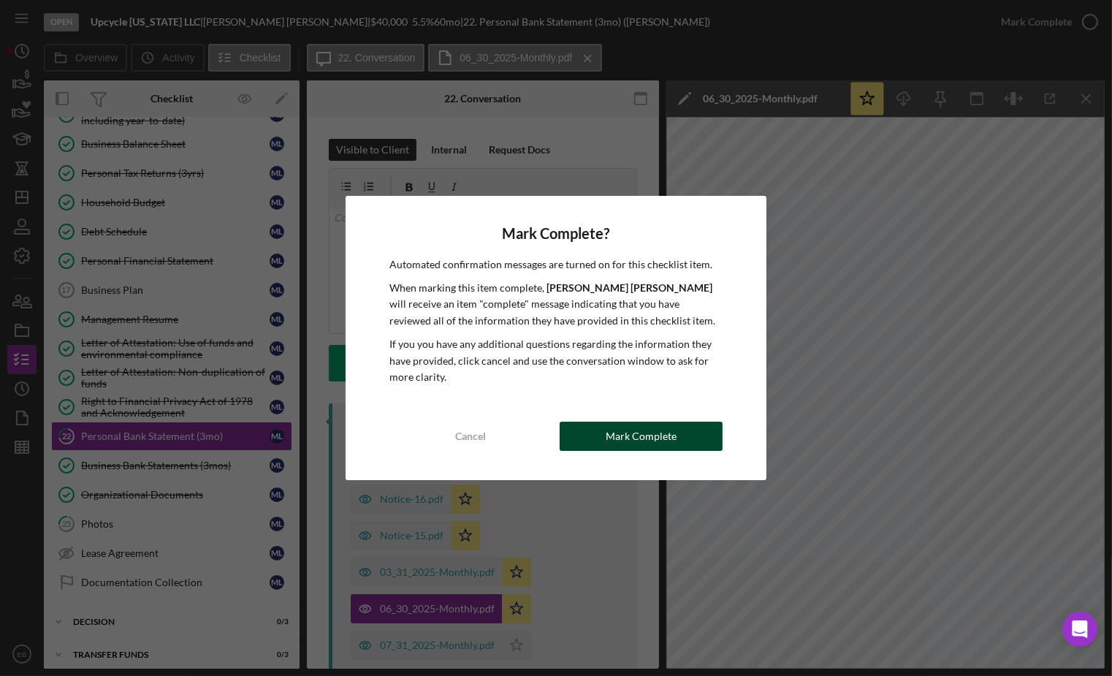 Image resolution: width=1112 pixels, height=676 pixels. I want to click on button: Mark Complete, so click(641, 436).